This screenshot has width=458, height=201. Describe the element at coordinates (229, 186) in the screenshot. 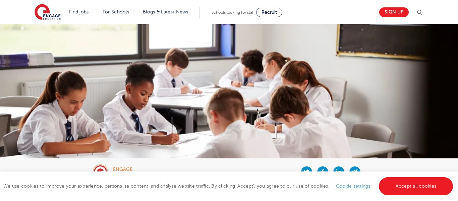

I see `span: We use cookies to improve your experience, personalise content, and analyse website traffic. By c...` at that location.